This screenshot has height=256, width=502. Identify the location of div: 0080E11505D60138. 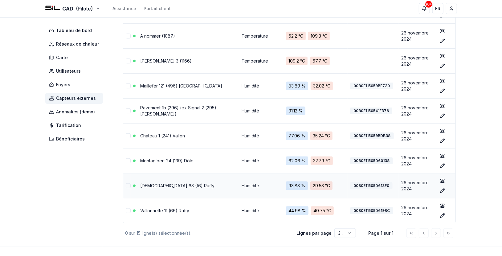
(371, 161).